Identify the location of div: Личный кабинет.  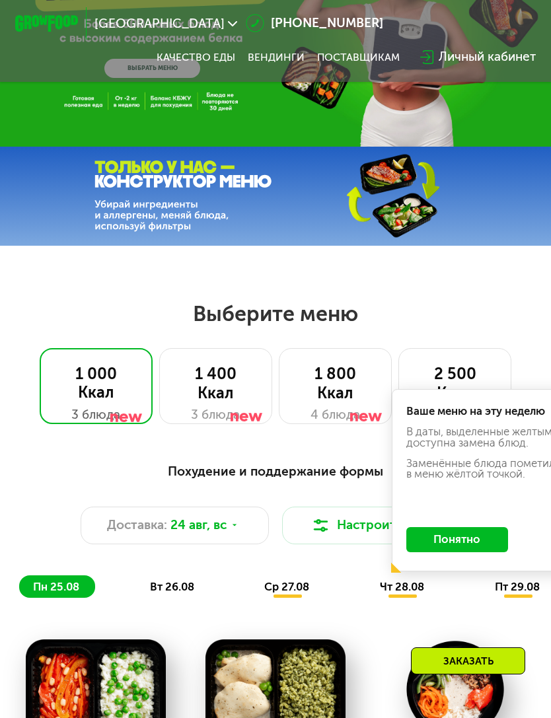
(487, 57).